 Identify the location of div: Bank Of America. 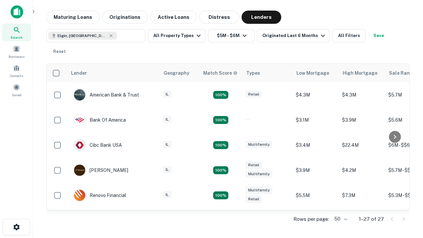
(100, 120).